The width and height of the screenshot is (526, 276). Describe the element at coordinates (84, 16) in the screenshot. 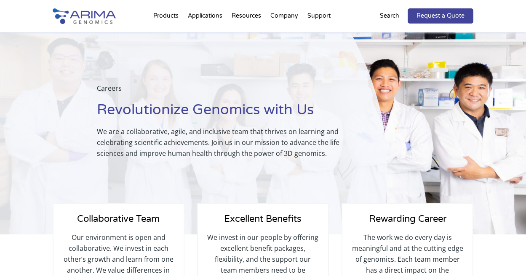

I see `img: Arima-Genomics-logo` at that location.